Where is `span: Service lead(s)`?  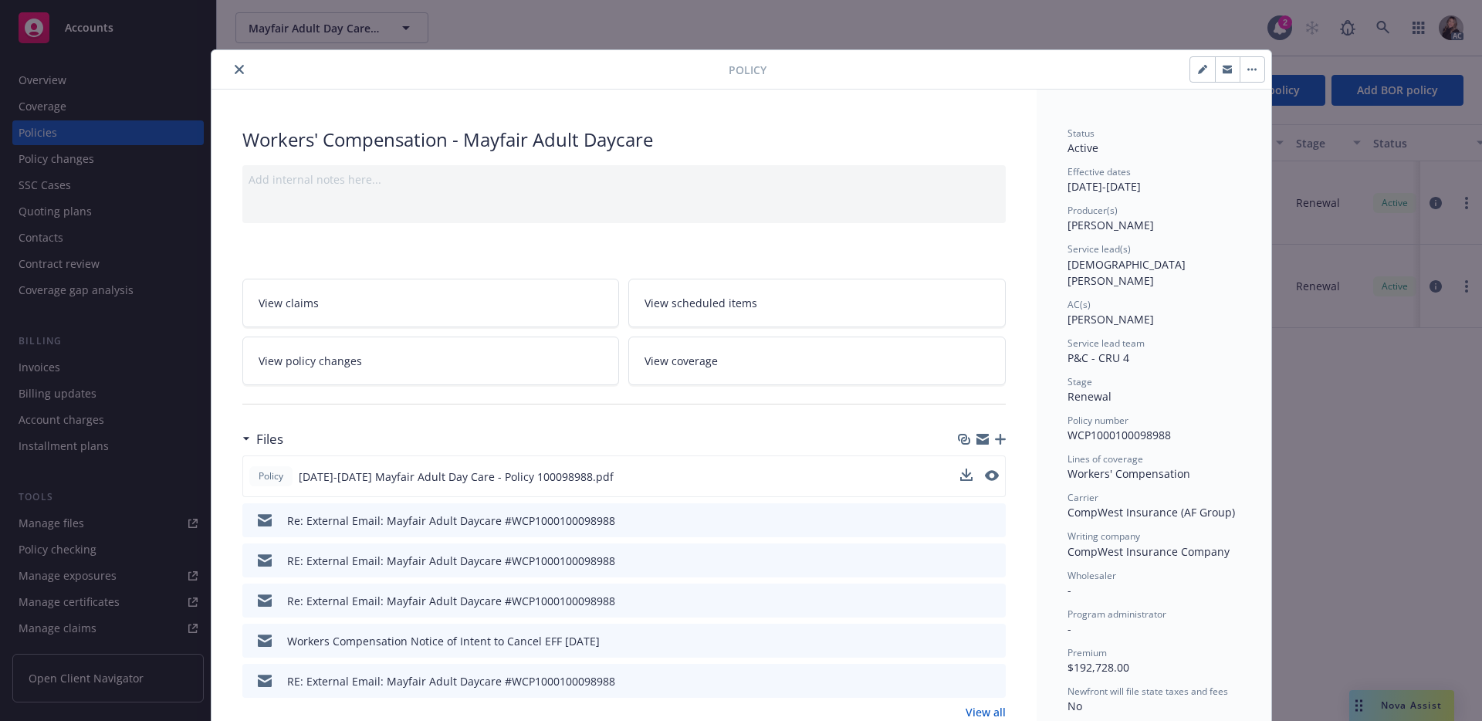
span: Service lead(s) is located at coordinates (1099, 249).